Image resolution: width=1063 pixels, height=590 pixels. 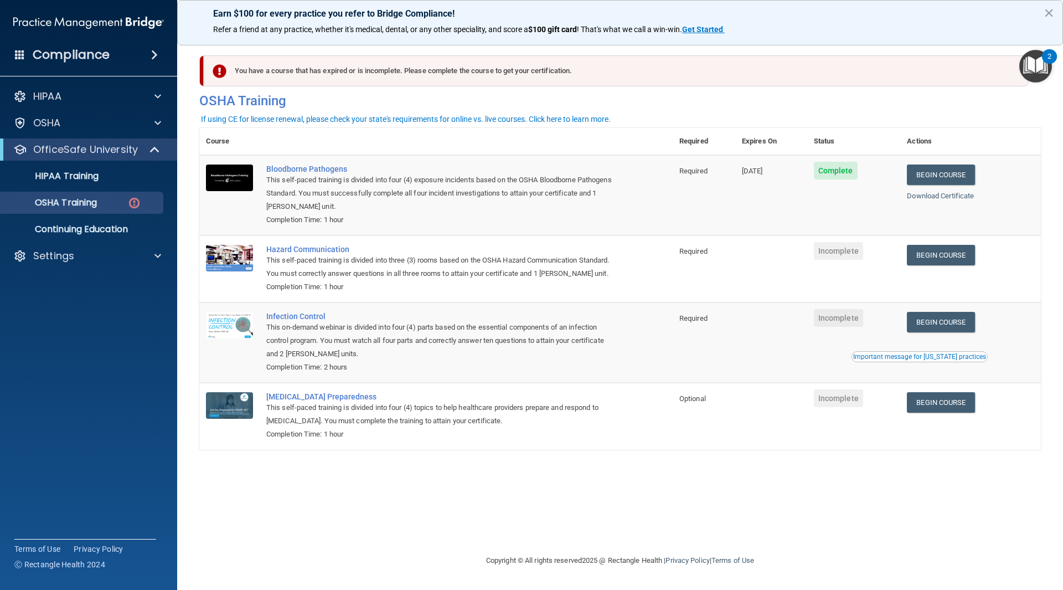 What do you see at coordinates (1035, 66) in the screenshot?
I see `button: Open Resource Center, 2 new notifications` at bounding box center [1035, 66].